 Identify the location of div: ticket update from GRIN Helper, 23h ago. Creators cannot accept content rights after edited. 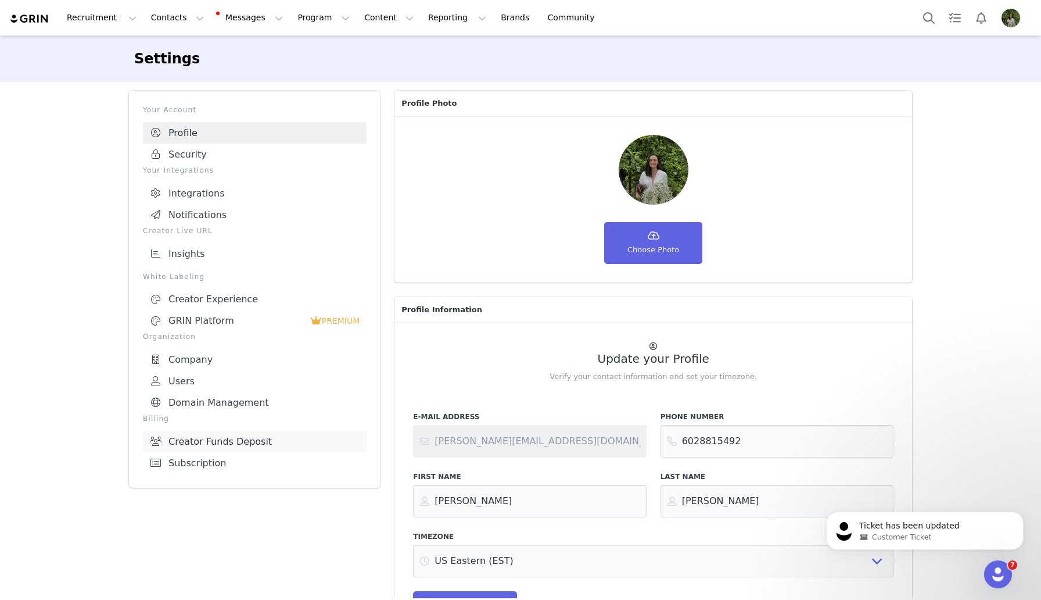
(116, 44).